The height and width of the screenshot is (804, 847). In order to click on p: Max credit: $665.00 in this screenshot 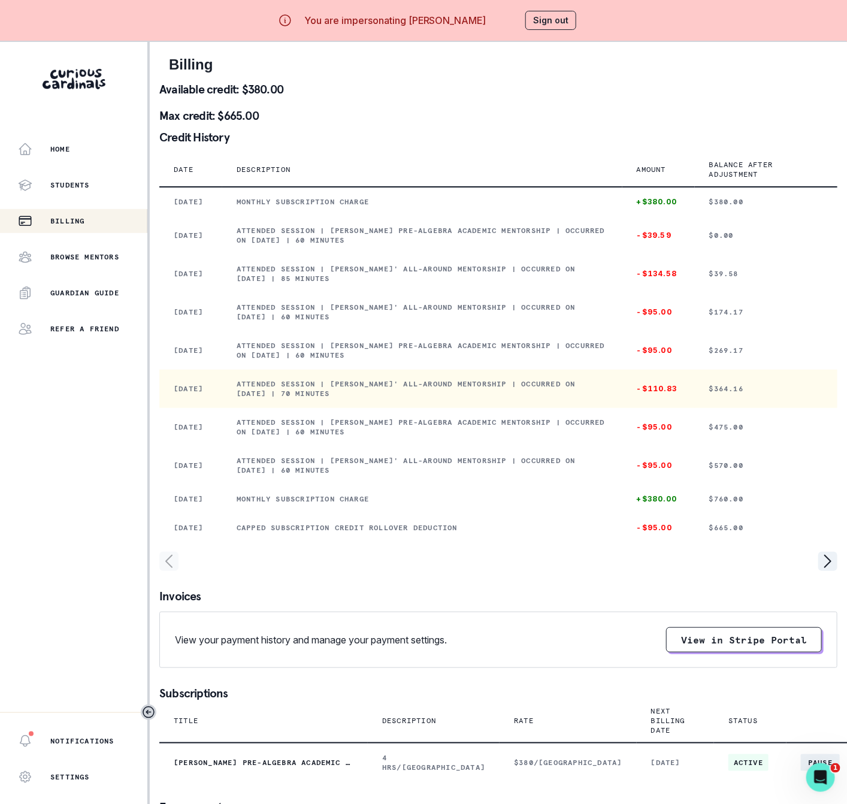, I will do `click(498, 116)`.